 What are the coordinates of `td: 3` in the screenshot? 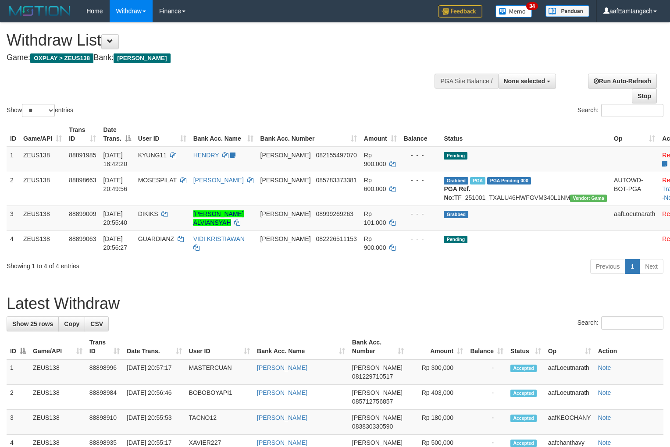 It's located at (13, 218).